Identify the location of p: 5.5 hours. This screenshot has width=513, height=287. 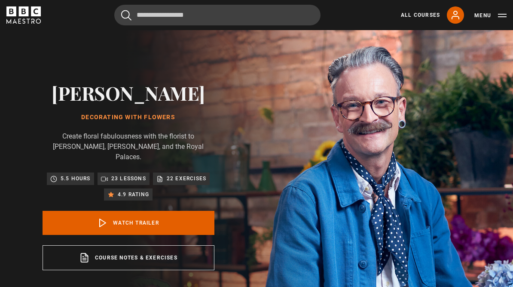
(76, 178).